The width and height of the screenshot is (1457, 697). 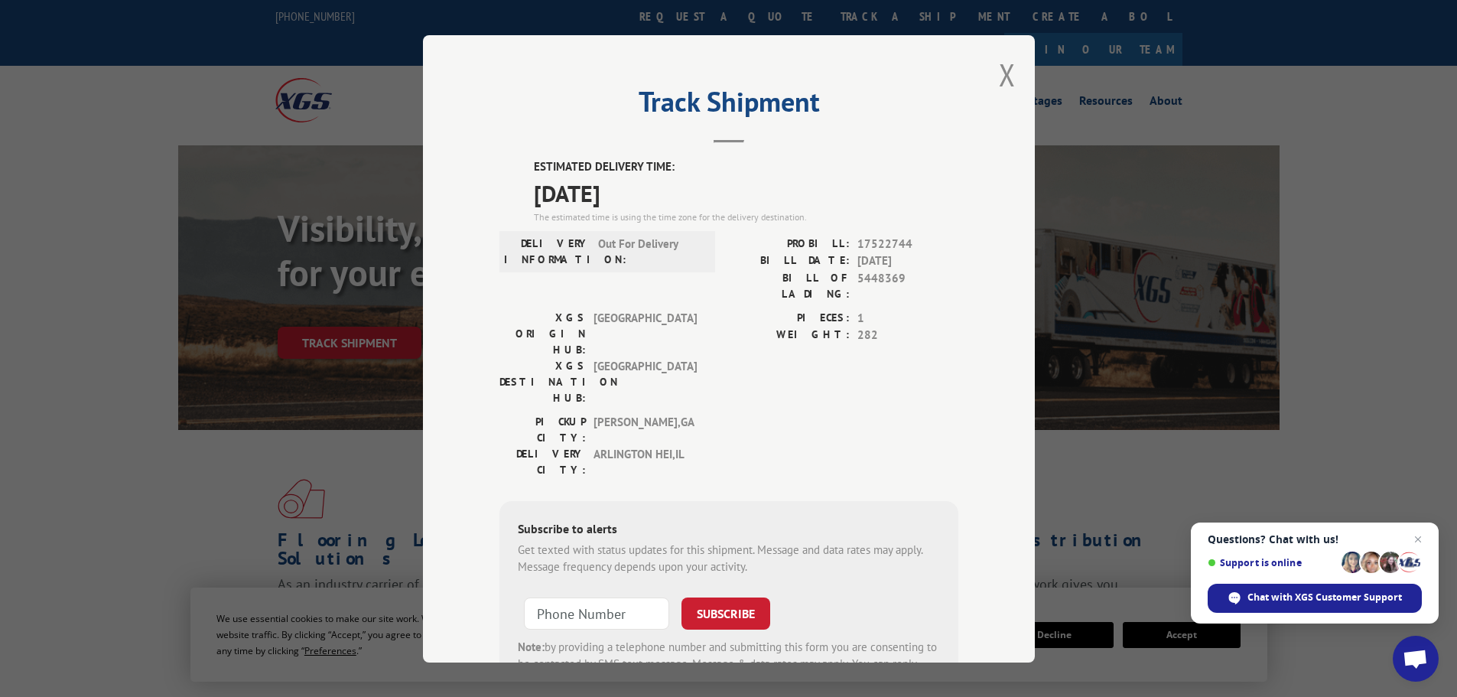 What do you see at coordinates (547, 251) in the screenshot?
I see `label: DELIVERY INFORMATION:` at bounding box center [547, 251].